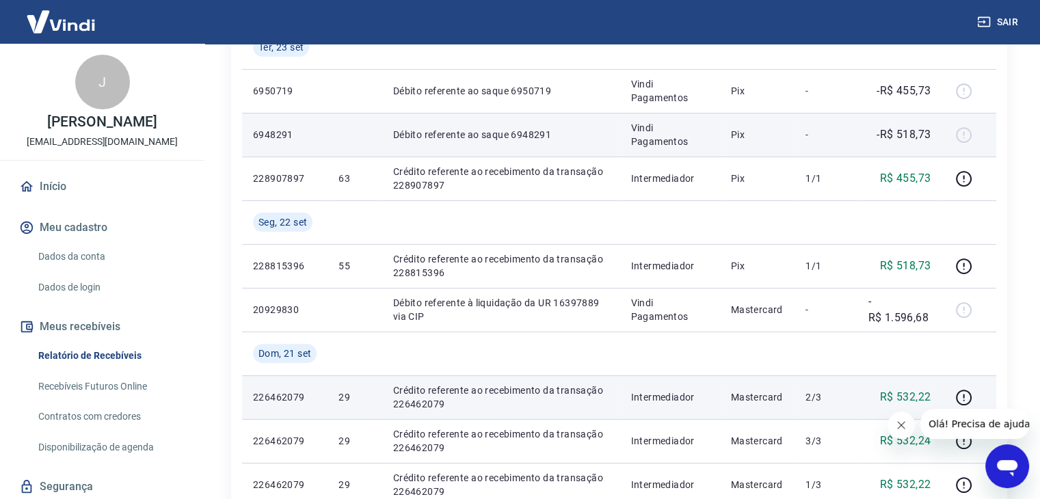 The height and width of the screenshot is (499, 1040). Describe the element at coordinates (110, 356) in the screenshot. I see `a: Relatório de Recebíveis` at that location.